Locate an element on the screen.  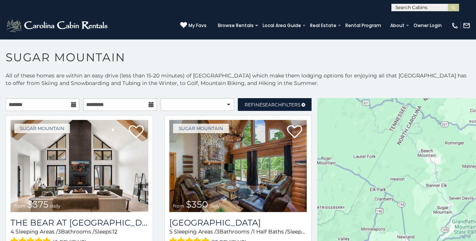
span: 1 Half Baths / is located at coordinates (270, 232).